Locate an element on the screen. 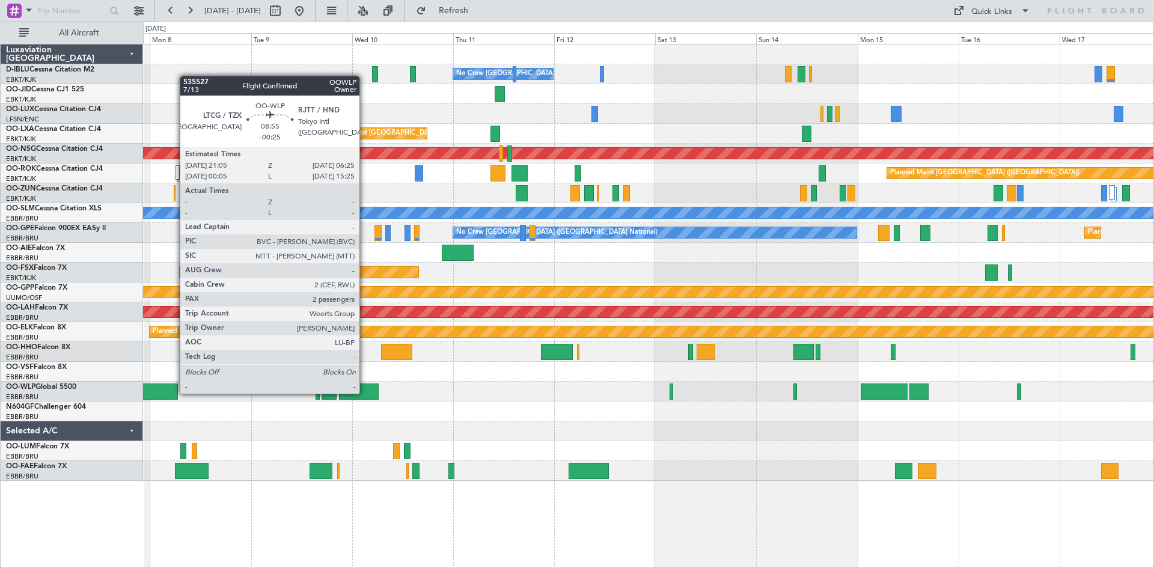 This screenshot has width=1154, height=568. span: OO-GPE is located at coordinates (20, 228).